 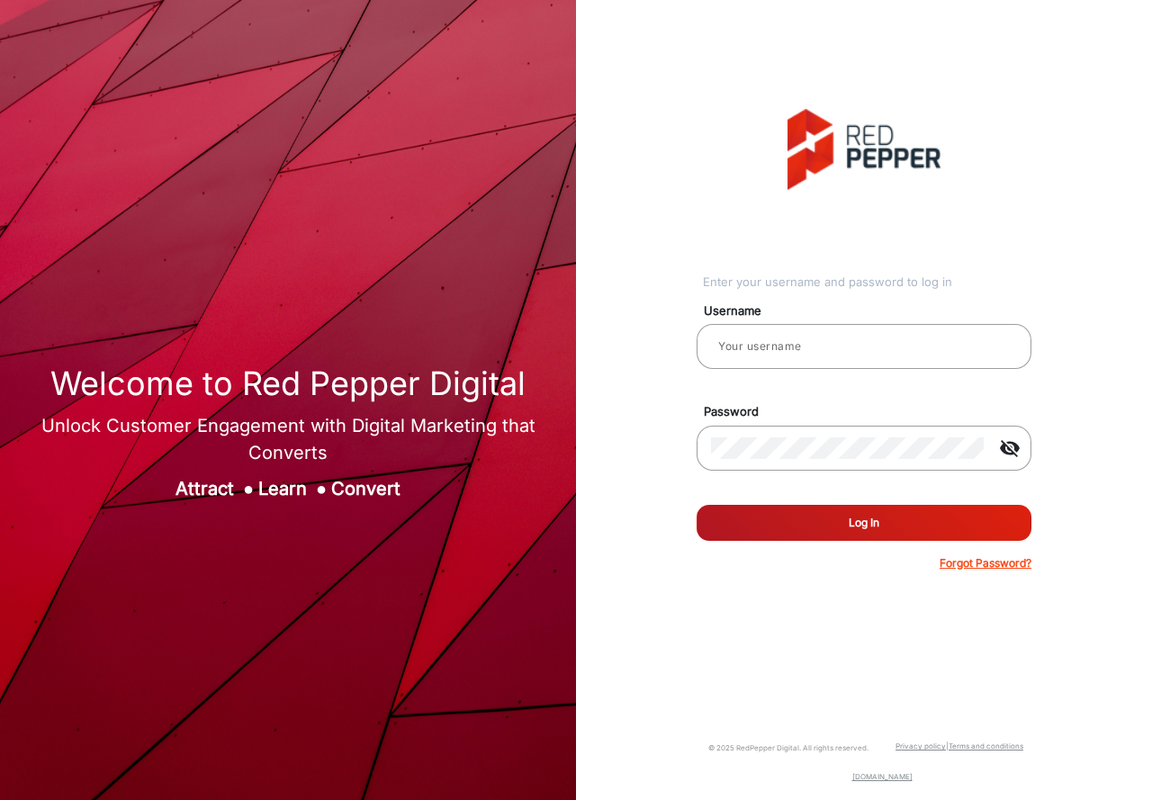 What do you see at coordinates (867, 283) in the screenshot?
I see `div: Enter your username and password to log in` at bounding box center [867, 283].